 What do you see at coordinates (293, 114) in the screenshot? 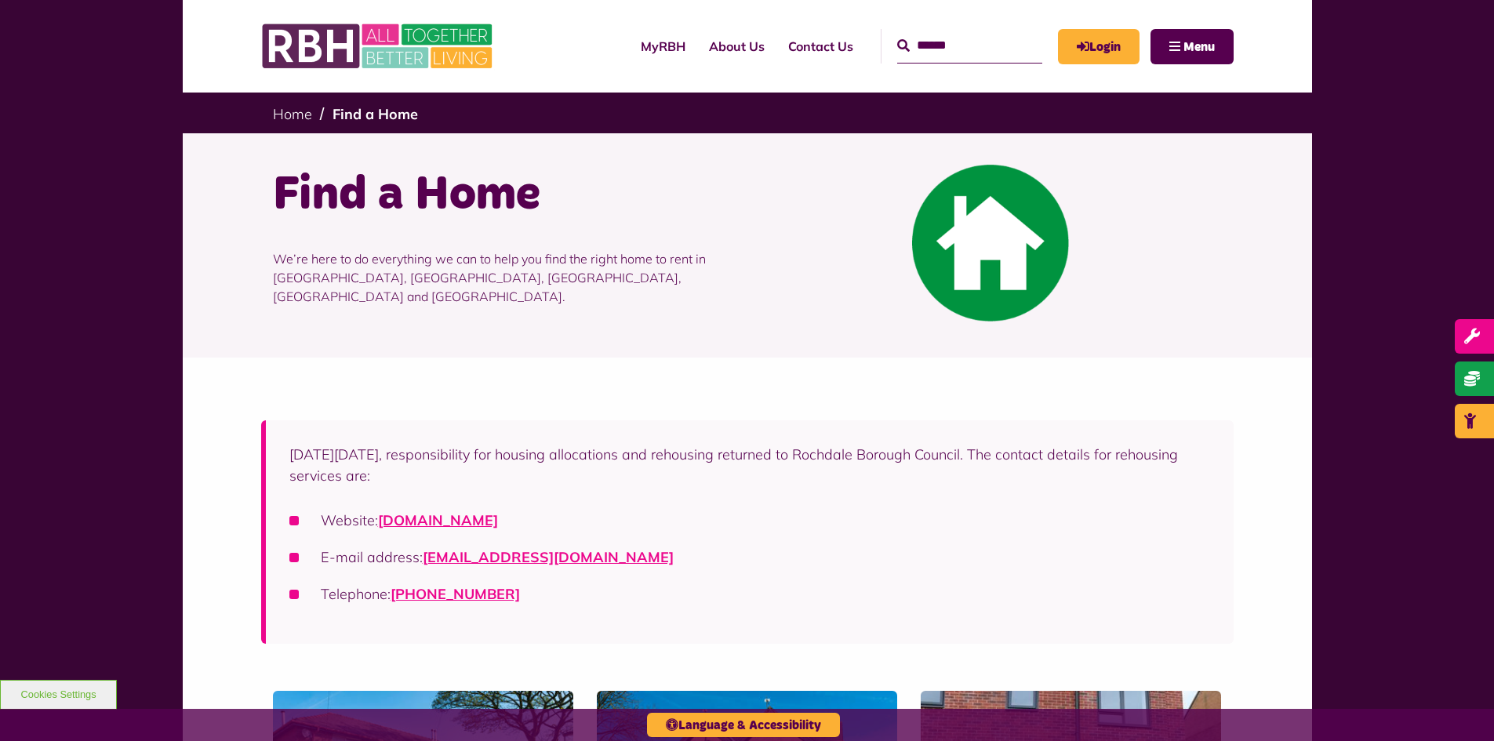
I see `a: Home` at bounding box center [293, 114].